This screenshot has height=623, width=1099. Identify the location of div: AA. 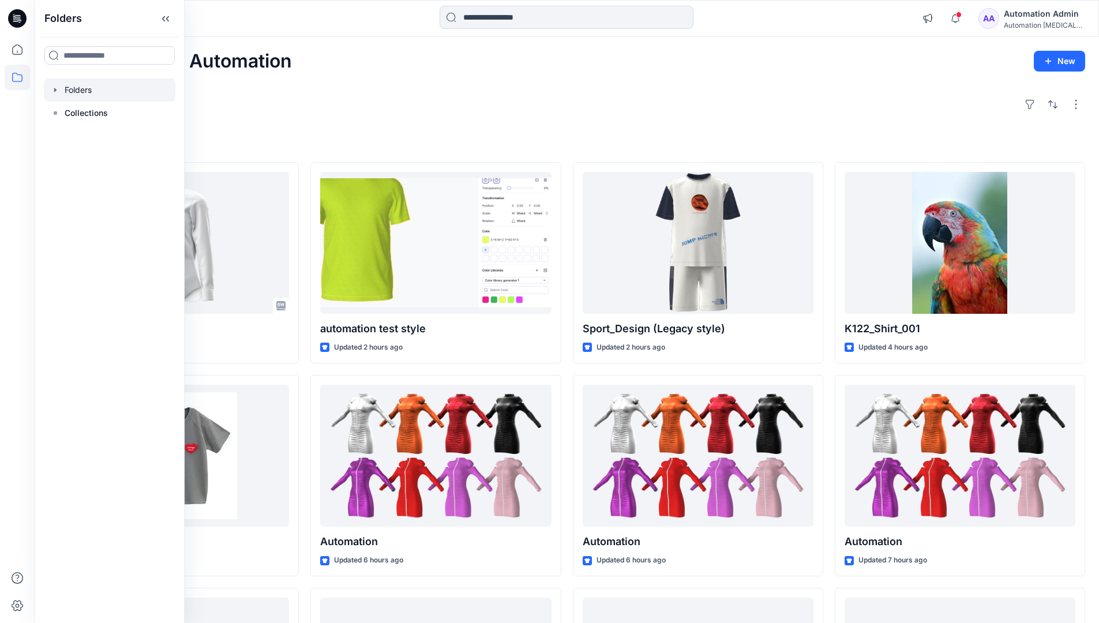
(989, 18).